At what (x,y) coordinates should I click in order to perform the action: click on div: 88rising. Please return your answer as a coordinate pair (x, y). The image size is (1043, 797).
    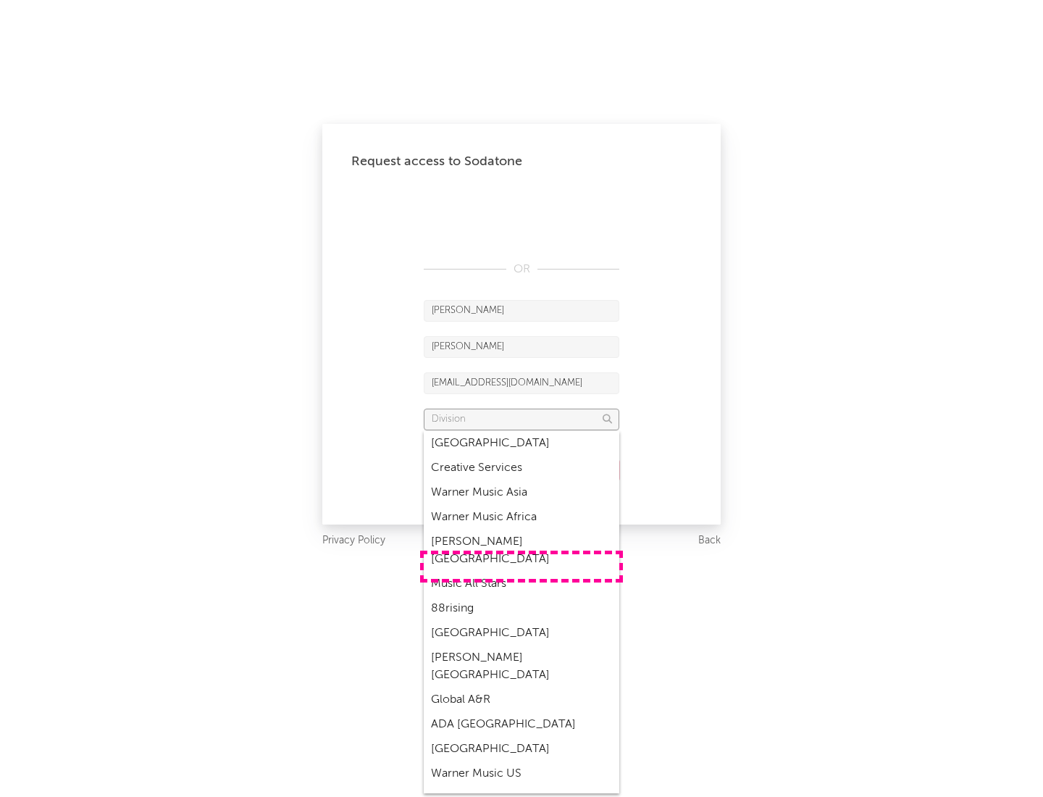
    Looking at the image, I should click on (521, 608).